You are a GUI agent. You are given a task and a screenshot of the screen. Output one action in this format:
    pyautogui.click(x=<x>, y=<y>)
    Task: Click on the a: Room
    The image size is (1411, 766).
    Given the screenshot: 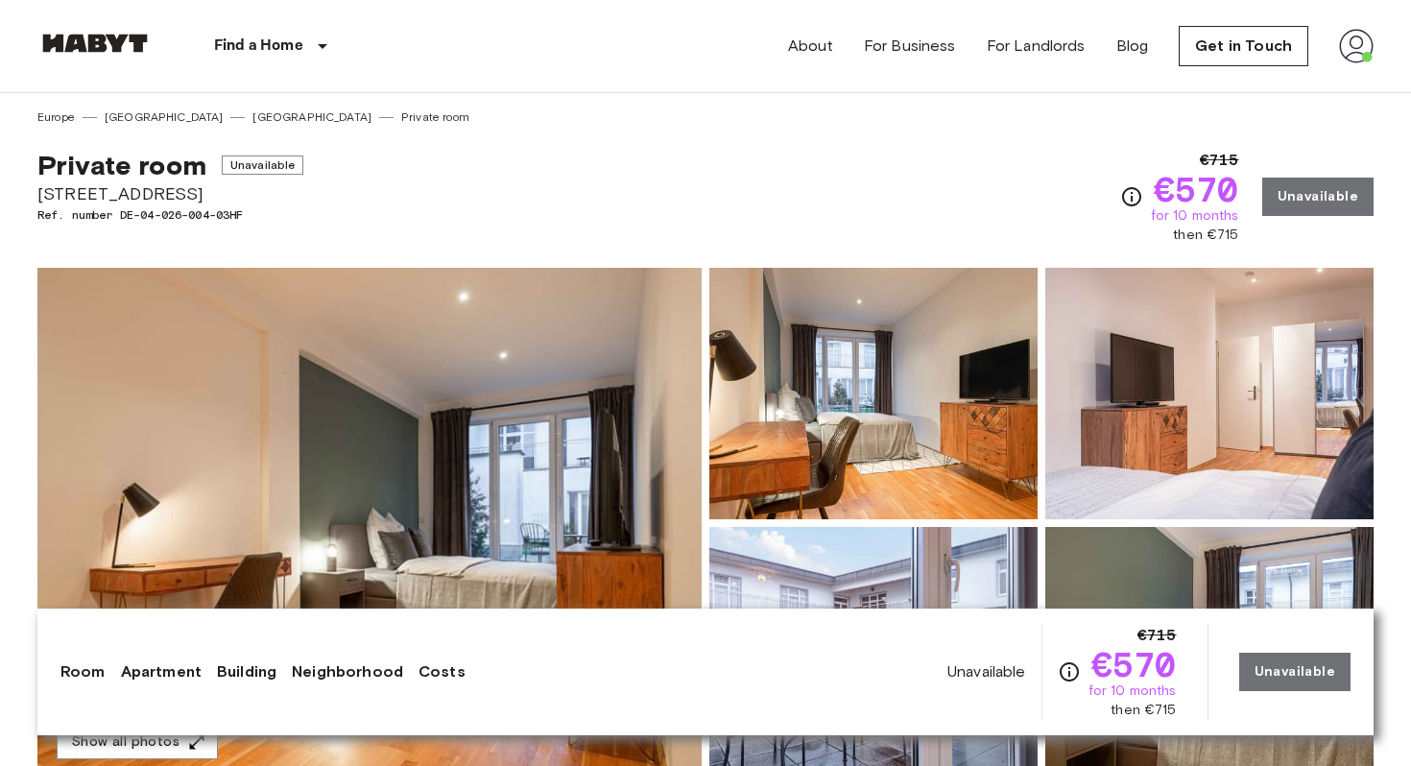 What is the action you would take?
    pyautogui.click(x=83, y=672)
    